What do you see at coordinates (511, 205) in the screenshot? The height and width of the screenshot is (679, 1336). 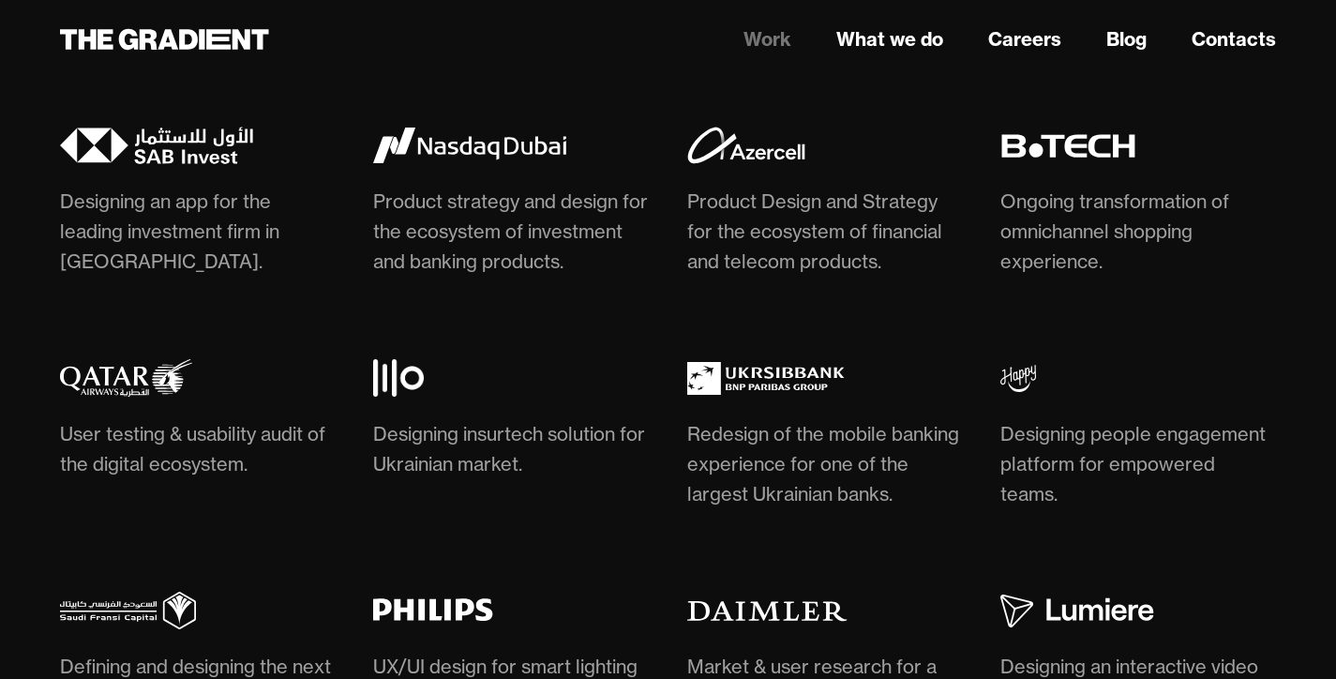 I see `a: Product strategy and design for the ecosystem of investment and banking products.` at bounding box center [511, 205].